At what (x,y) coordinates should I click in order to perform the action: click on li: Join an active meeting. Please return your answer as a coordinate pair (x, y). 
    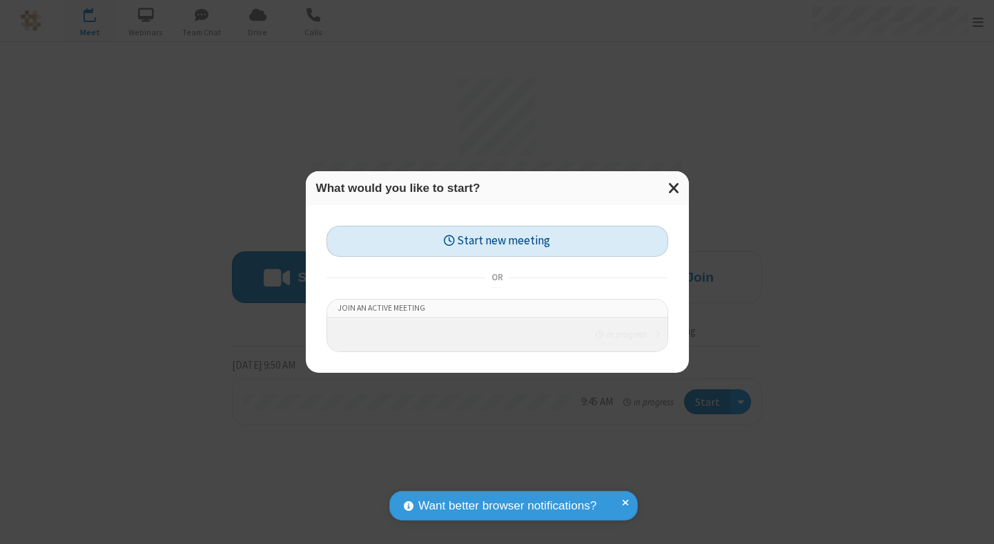
    Looking at the image, I should click on (497, 309).